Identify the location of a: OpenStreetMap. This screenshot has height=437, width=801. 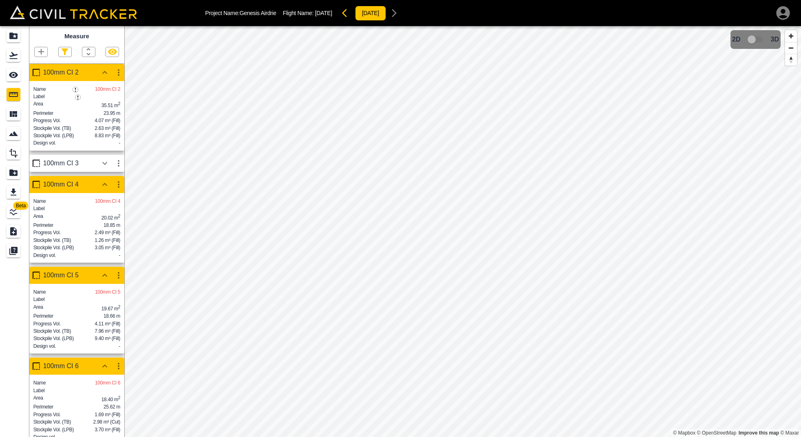
(716, 433).